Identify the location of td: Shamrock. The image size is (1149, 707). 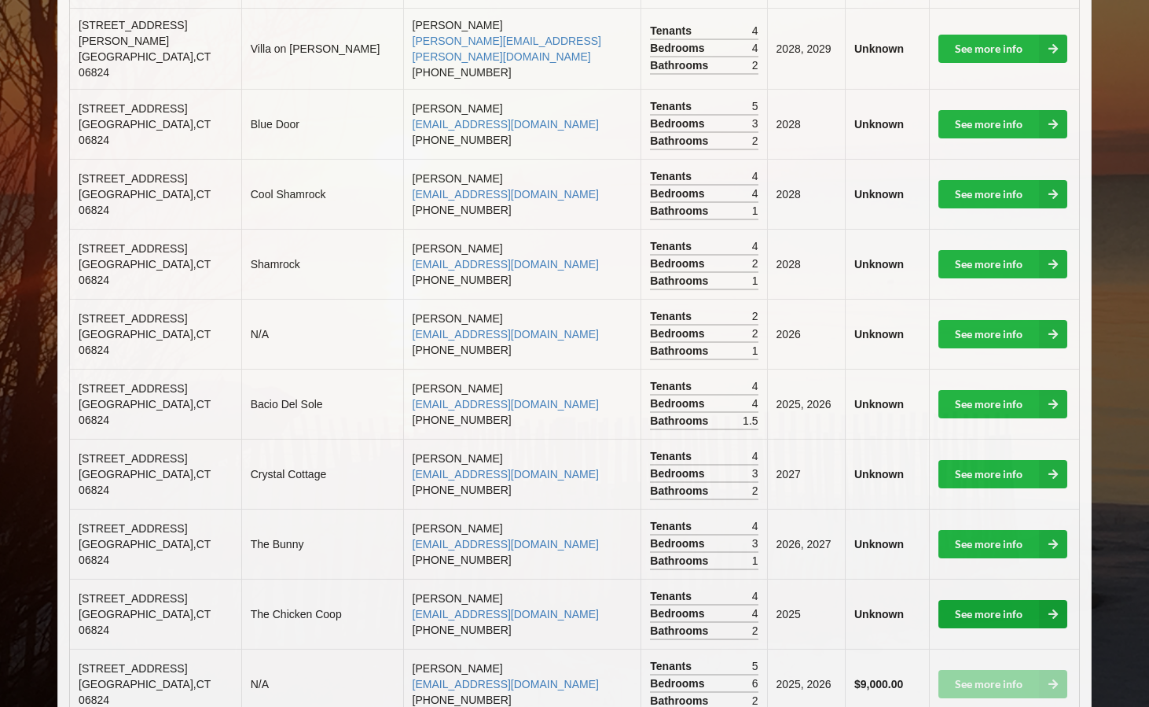
(322, 263).